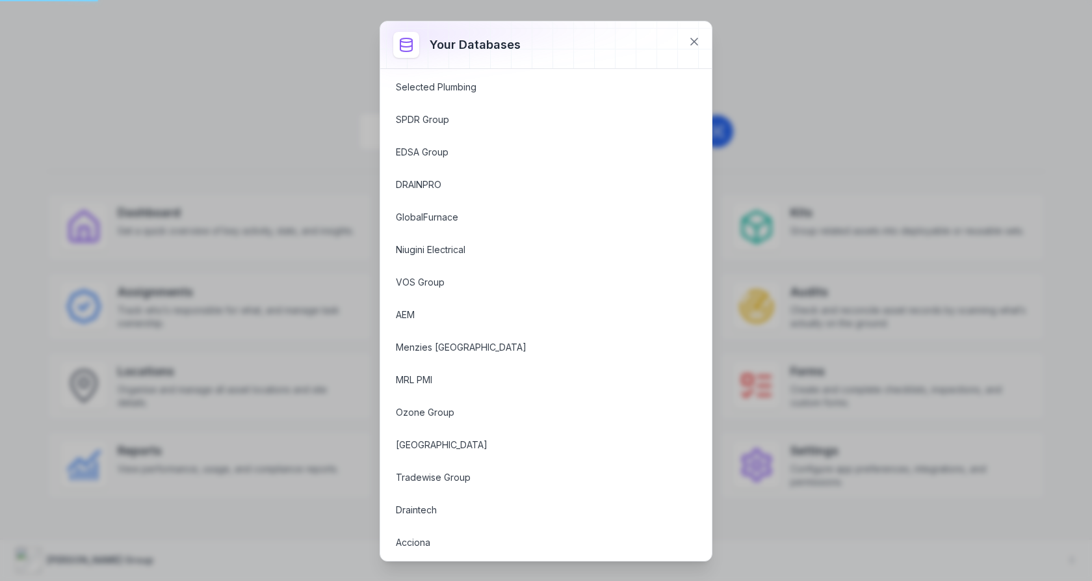 This screenshot has width=1092, height=581. Describe the element at coordinates (530, 87) in the screenshot. I see `a: Selected Plumbing` at that location.